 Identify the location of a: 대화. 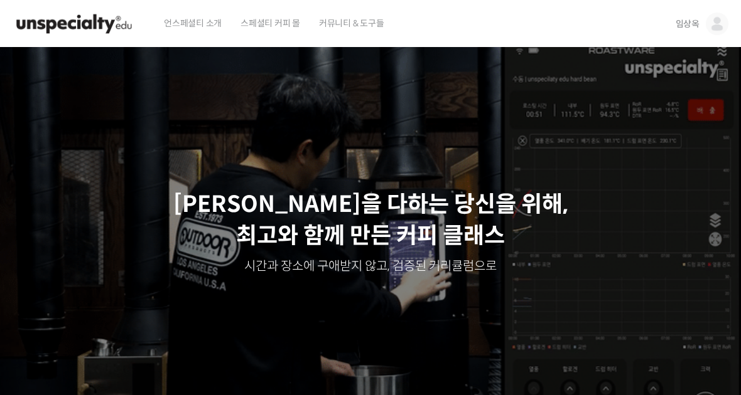
(122, 307).